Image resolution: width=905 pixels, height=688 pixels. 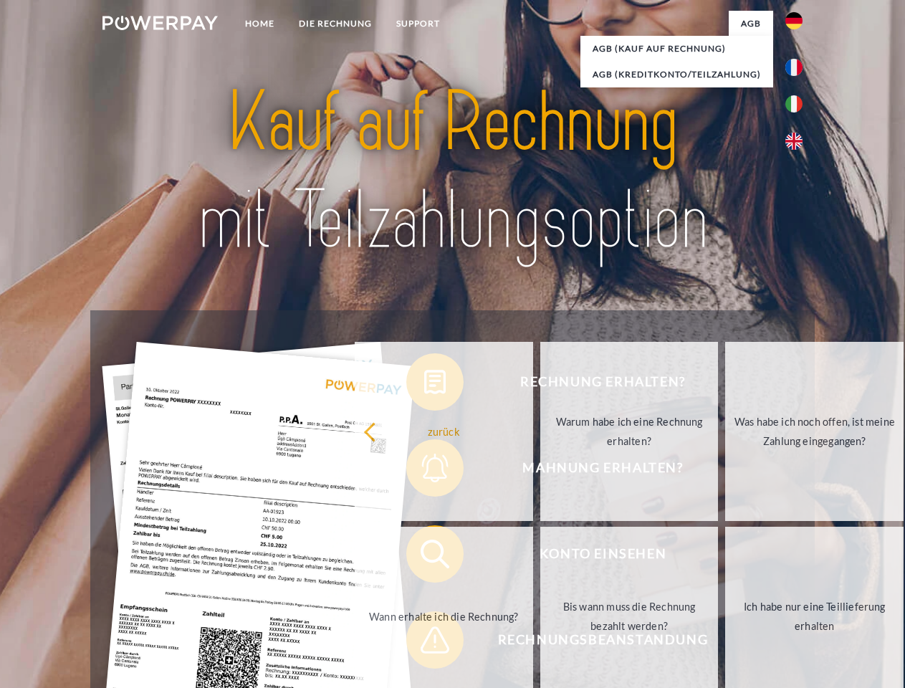 I want to click on img: en, so click(x=794, y=141).